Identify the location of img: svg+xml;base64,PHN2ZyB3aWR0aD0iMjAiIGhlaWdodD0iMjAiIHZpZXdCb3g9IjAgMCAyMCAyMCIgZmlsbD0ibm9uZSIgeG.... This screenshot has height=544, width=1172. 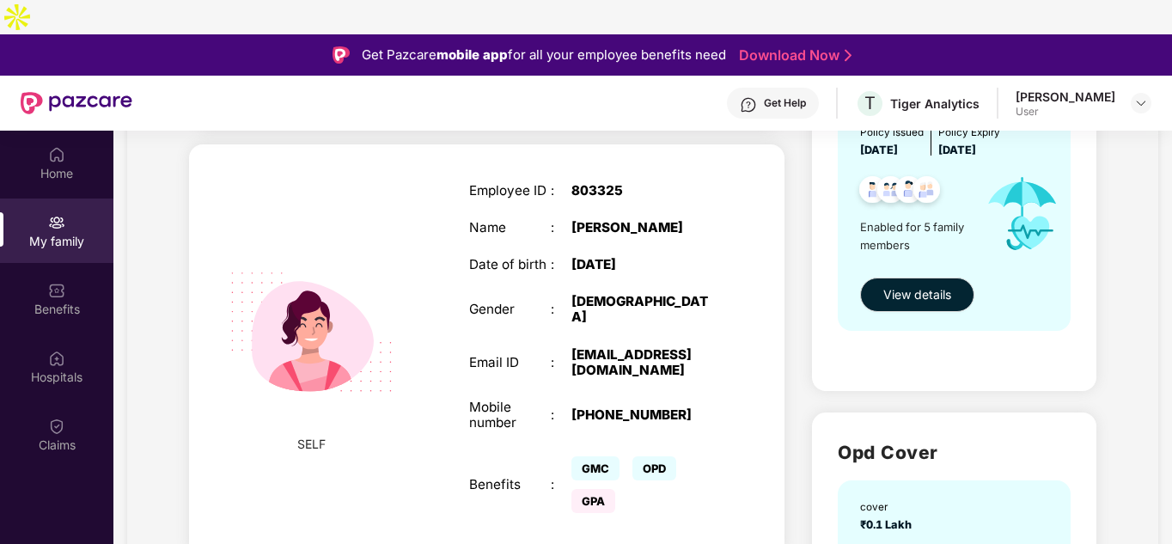
(57, 222).